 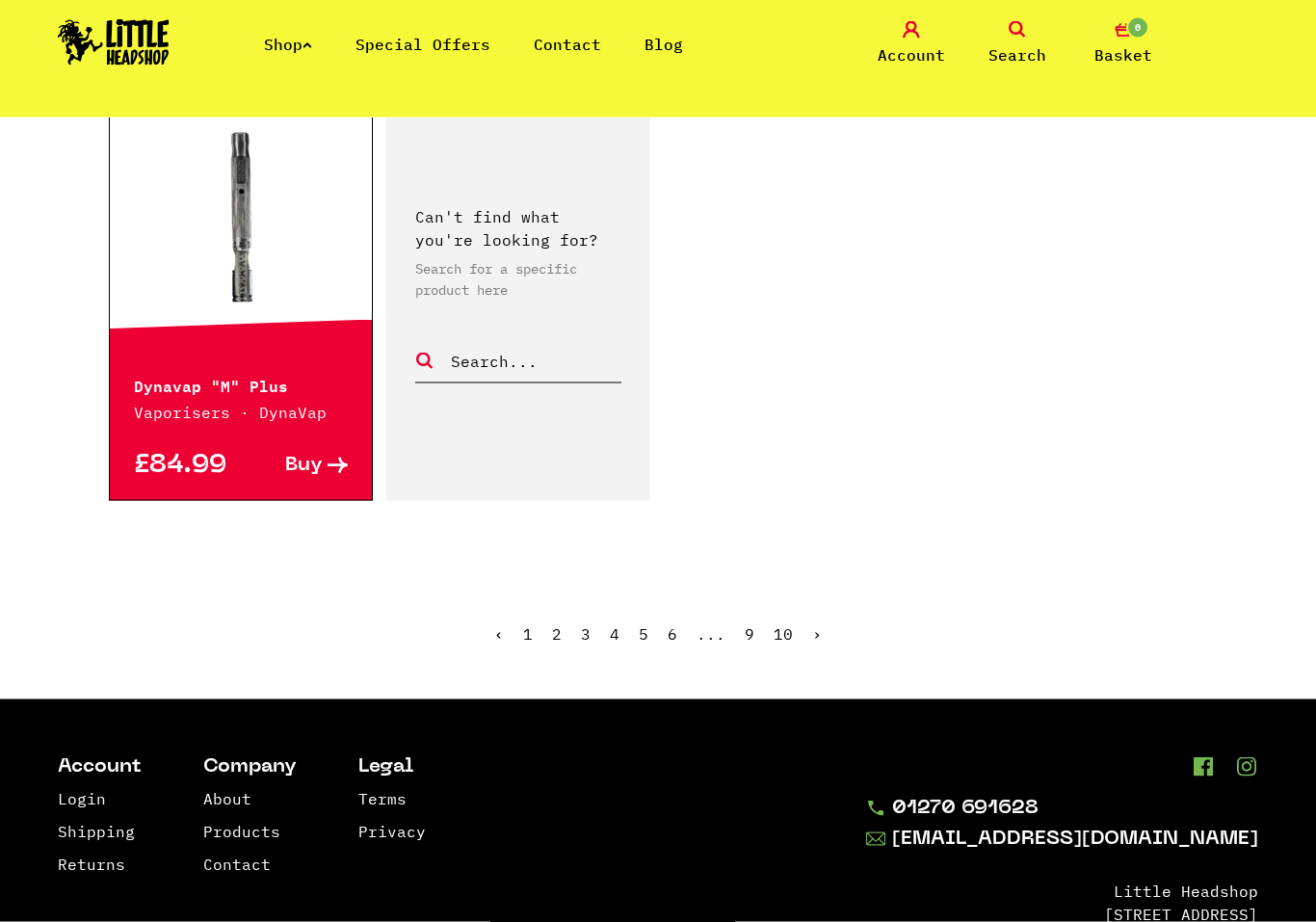 What do you see at coordinates (249, 767) in the screenshot?
I see `li: Company` at bounding box center [249, 767].